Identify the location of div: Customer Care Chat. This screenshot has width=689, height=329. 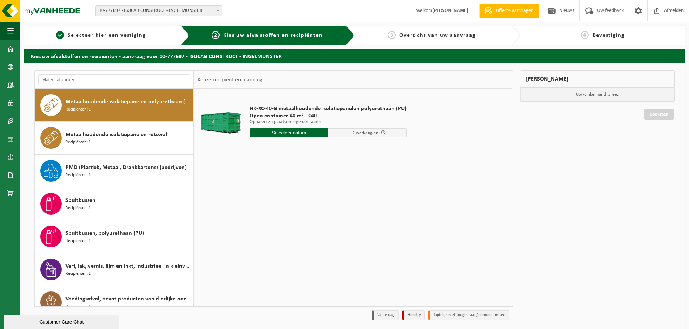
(58, 9).